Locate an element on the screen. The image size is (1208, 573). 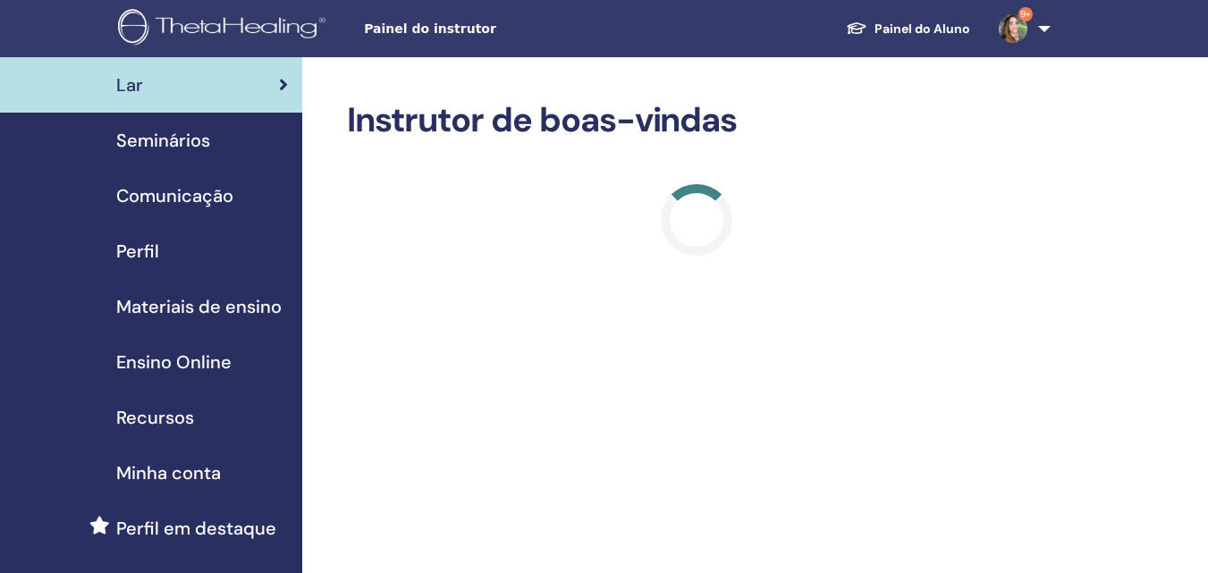
h2: Instrutor de boas-vindas is located at coordinates (697, 121).